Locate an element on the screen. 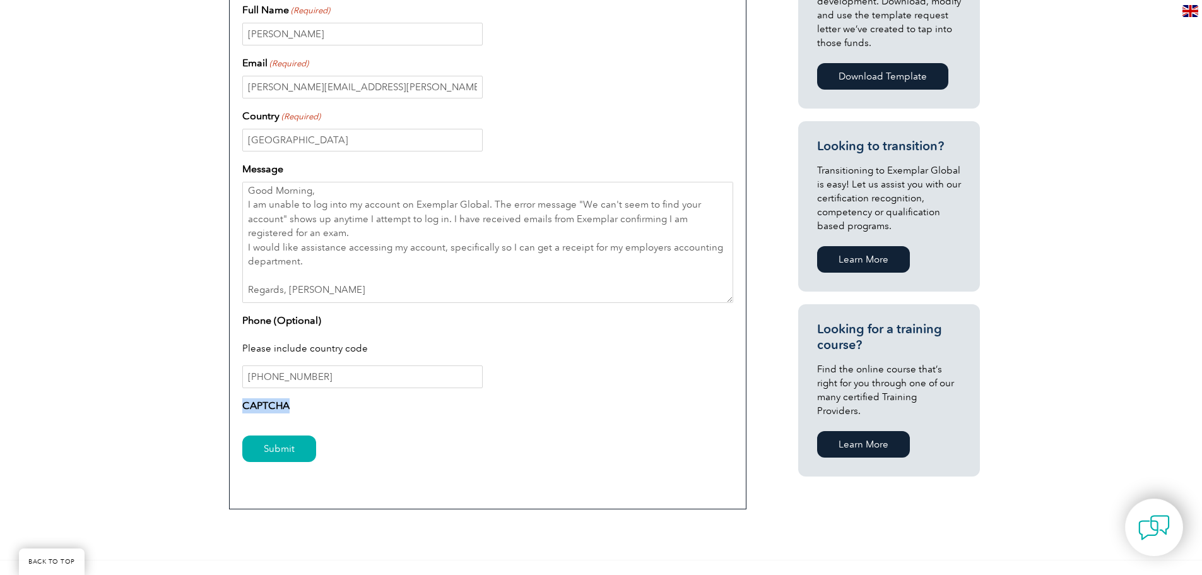 The width and height of the screenshot is (1202, 575). img: en is located at coordinates (1190, 11).